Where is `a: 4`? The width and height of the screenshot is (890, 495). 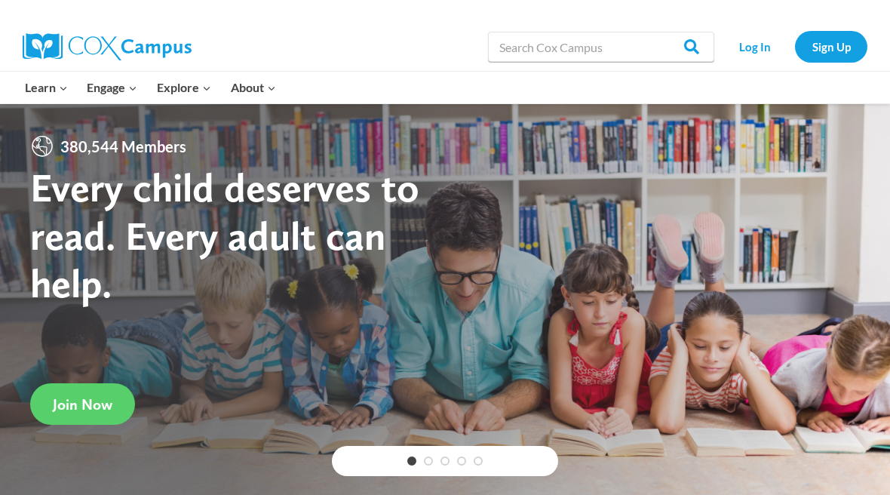 a: 4 is located at coordinates (462, 461).